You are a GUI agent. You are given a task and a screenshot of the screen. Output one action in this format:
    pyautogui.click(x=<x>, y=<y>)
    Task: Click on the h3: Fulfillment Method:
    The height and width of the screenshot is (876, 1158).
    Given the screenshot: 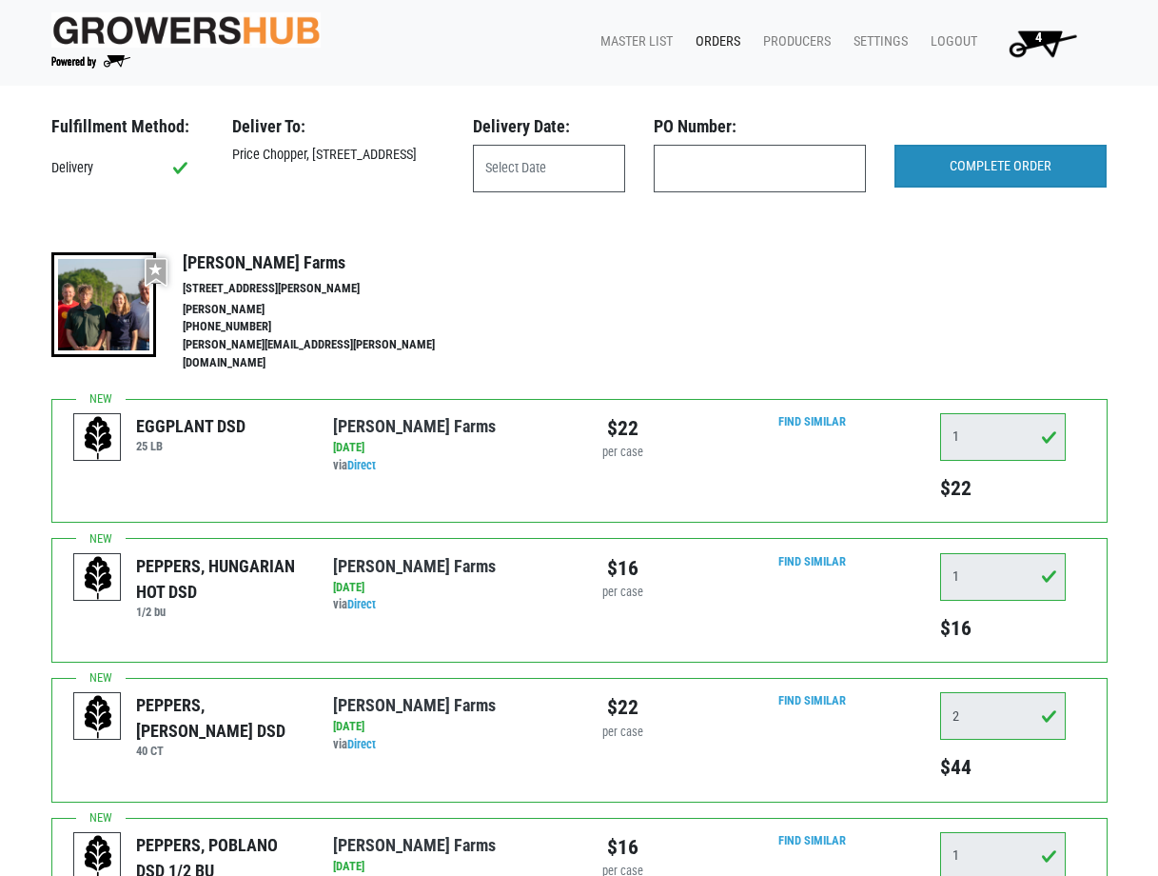 What is the action you would take?
    pyautogui.click(x=128, y=127)
    